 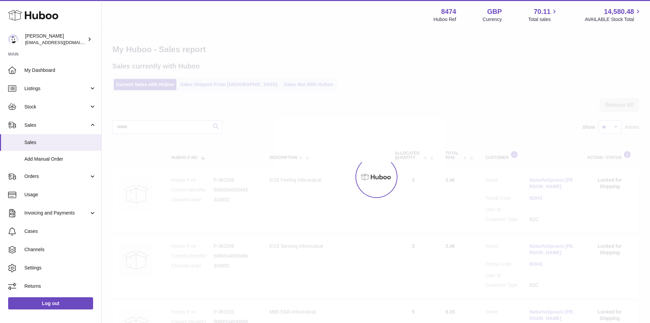 What do you see at coordinates (543, 19) in the screenshot?
I see `span: Total sales` at bounding box center [543, 19].